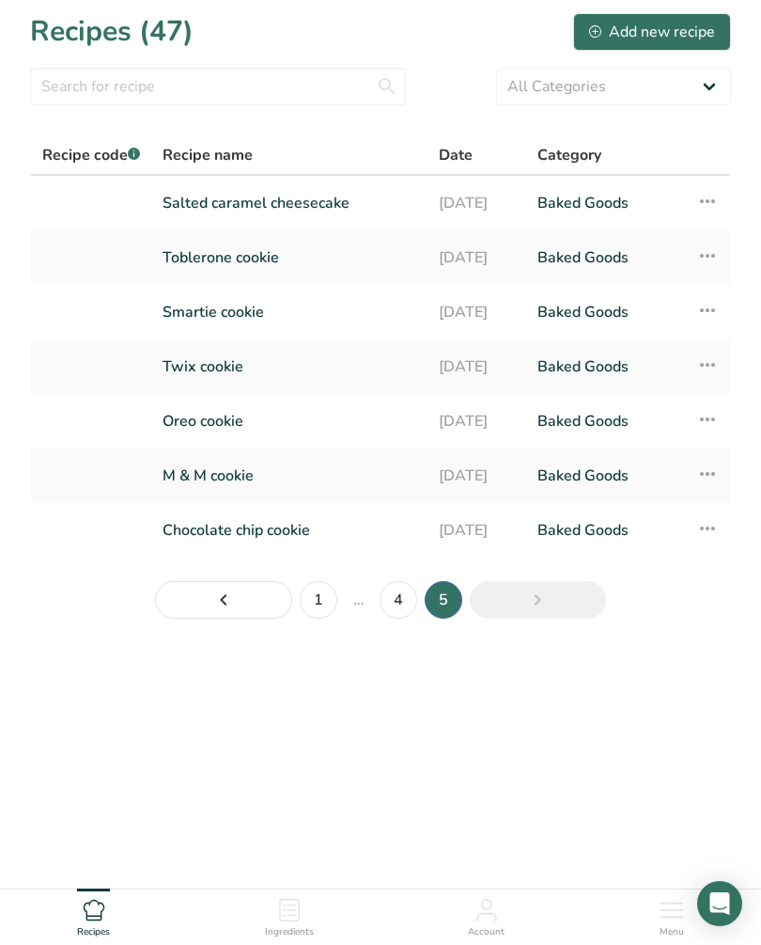 This screenshot has height=945, width=761. Describe the element at coordinates (290, 421) in the screenshot. I see `a: Oreo cookie` at that location.